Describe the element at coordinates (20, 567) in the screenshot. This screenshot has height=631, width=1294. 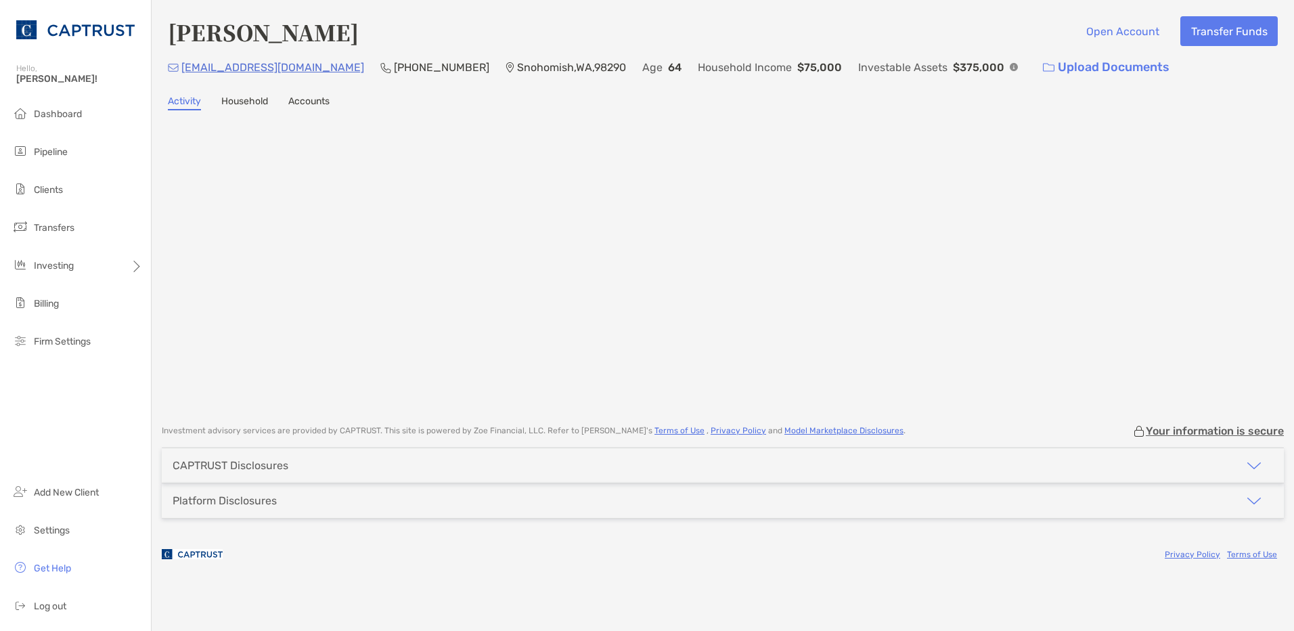
I see `img: get-help icon` at that location.